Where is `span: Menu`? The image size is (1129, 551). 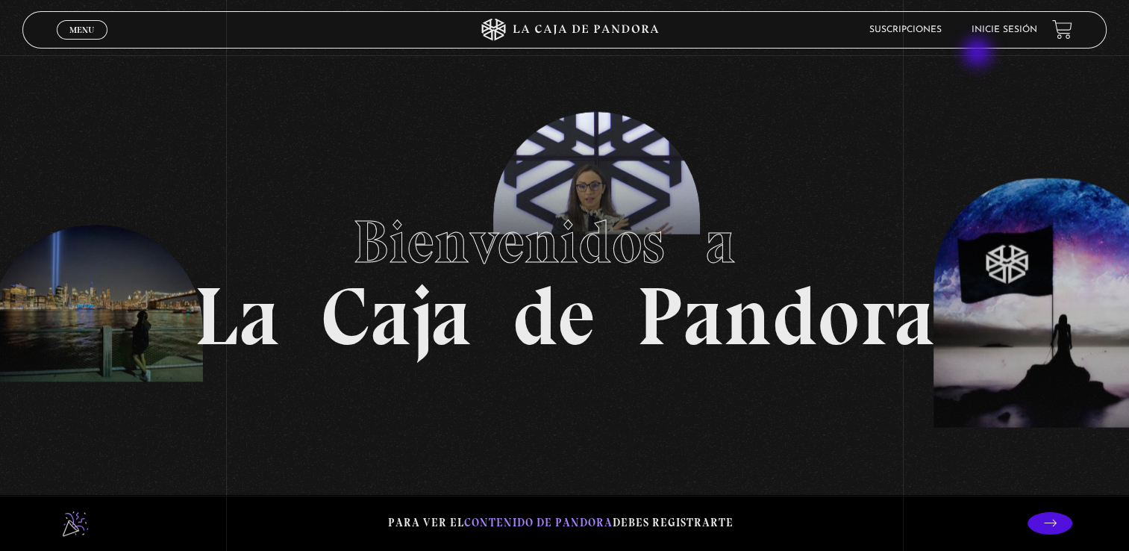 span: Menu is located at coordinates (81, 30).